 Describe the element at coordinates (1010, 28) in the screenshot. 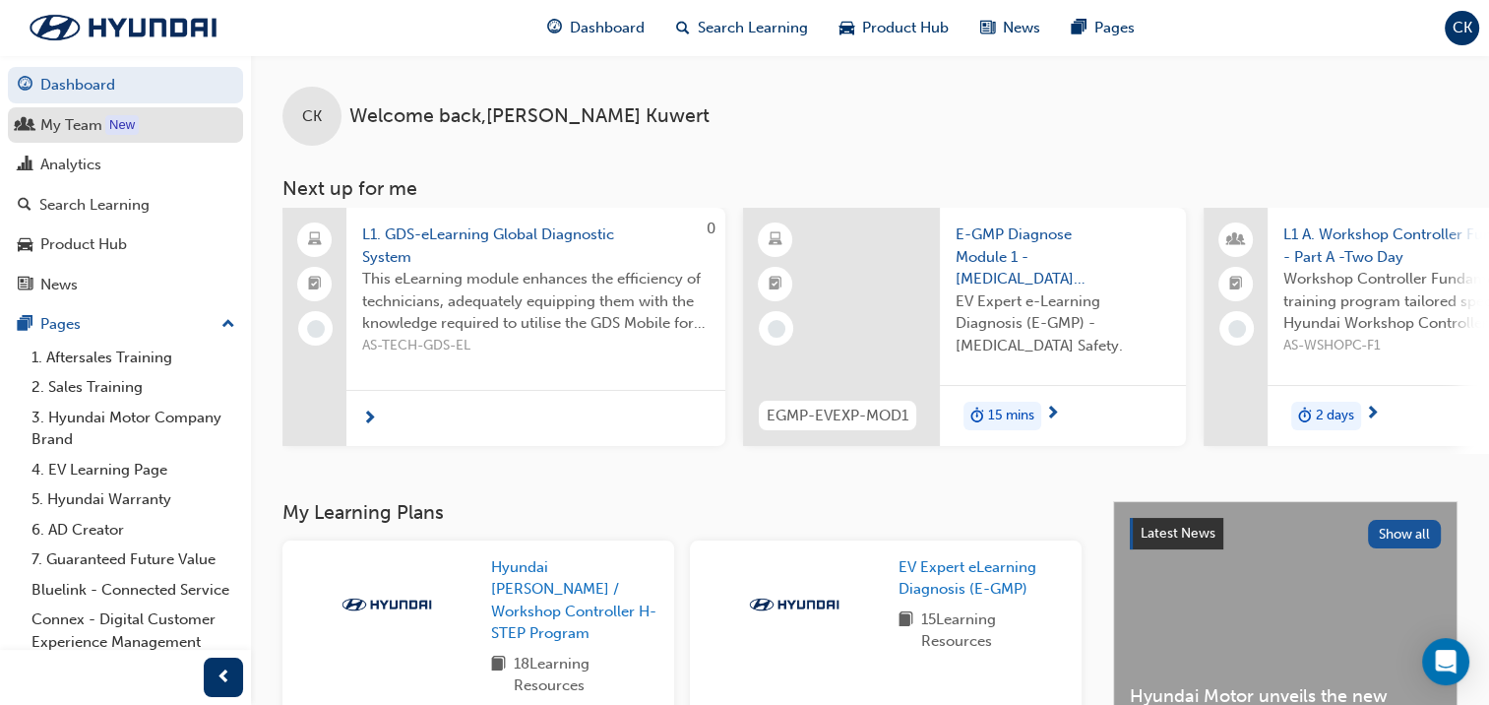

I see `a: news-iconNews` at that location.